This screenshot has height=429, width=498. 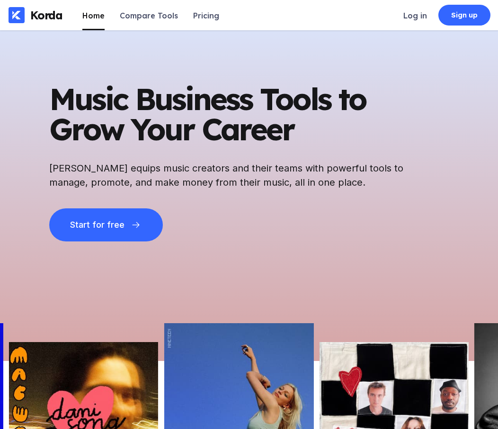 I want to click on div: Pricing, so click(x=206, y=16).